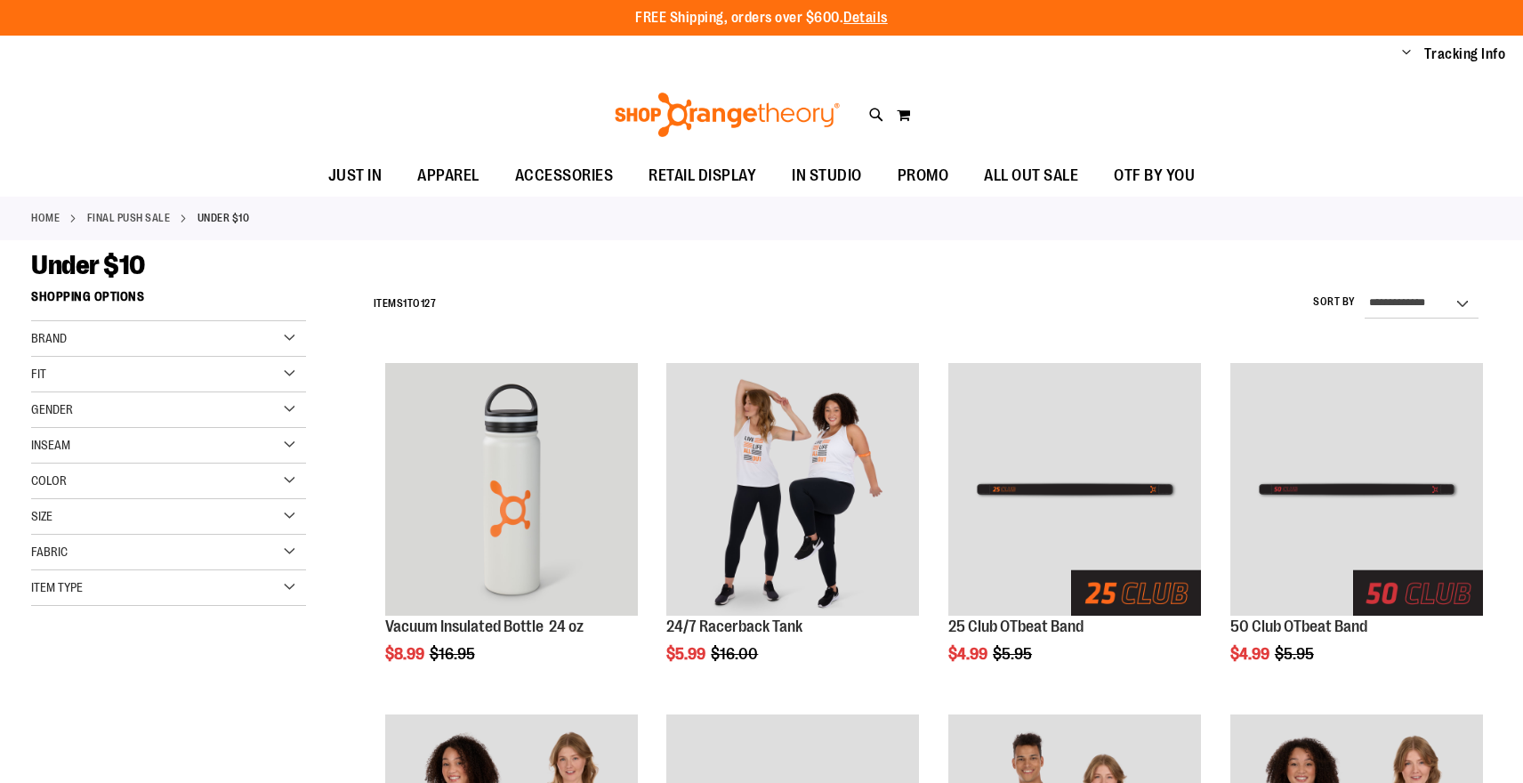 The image size is (1523, 783). What do you see at coordinates (702, 175) in the screenshot?
I see `span: RETAIL DISPLAY` at bounding box center [702, 175].